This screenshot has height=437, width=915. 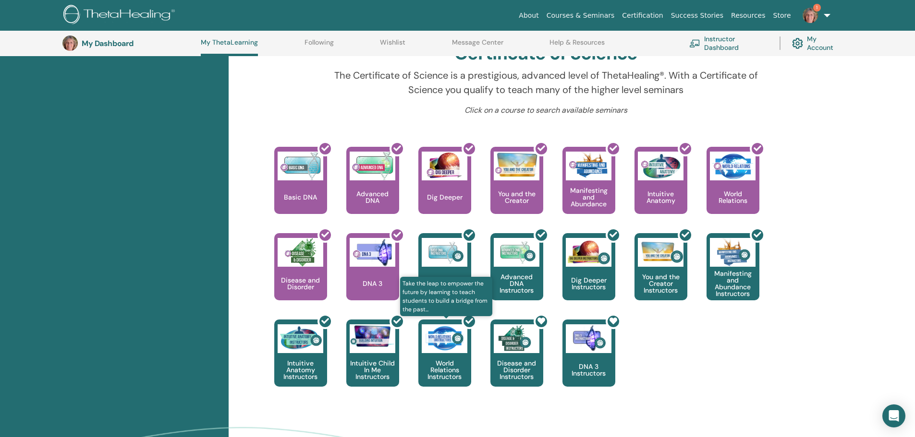 I want to click on p: Disease and Disorder, so click(x=301, y=284).